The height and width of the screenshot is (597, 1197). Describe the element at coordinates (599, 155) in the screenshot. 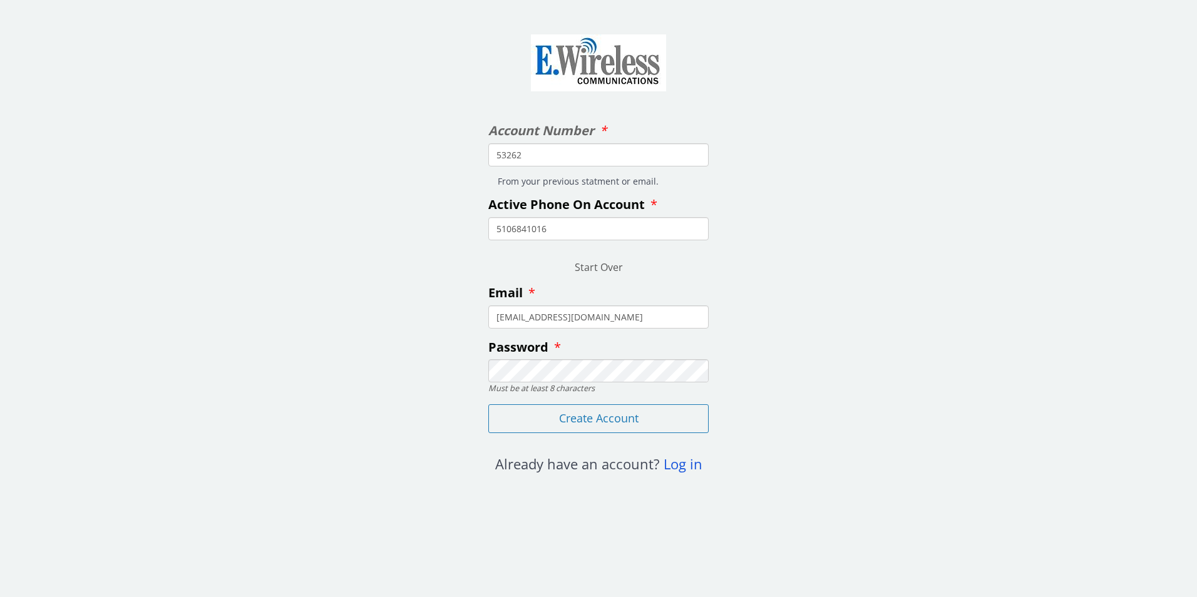

I see `input: enter your account number` at that location.